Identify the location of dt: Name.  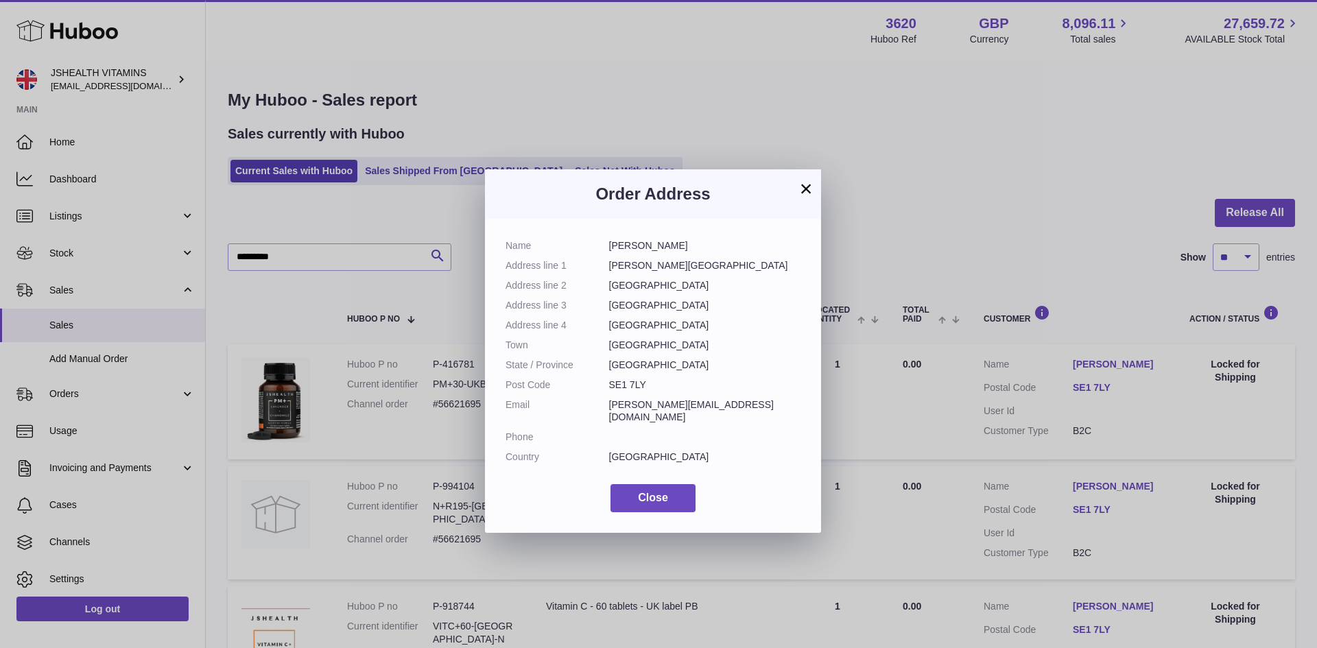
(557, 246).